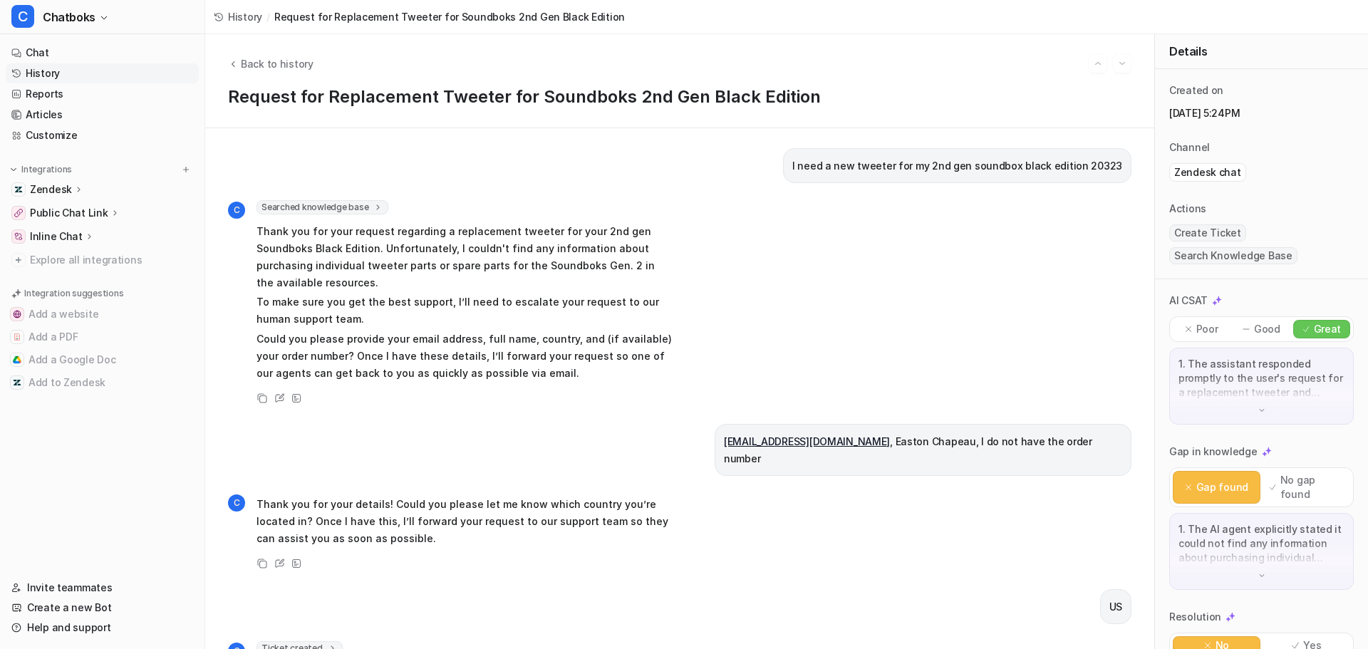 This screenshot has width=1368, height=649. What do you see at coordinates (102, 337) in the screenshot?
I see `button: Add a PDFAdd a PDF` at bounding box center [102, 337].